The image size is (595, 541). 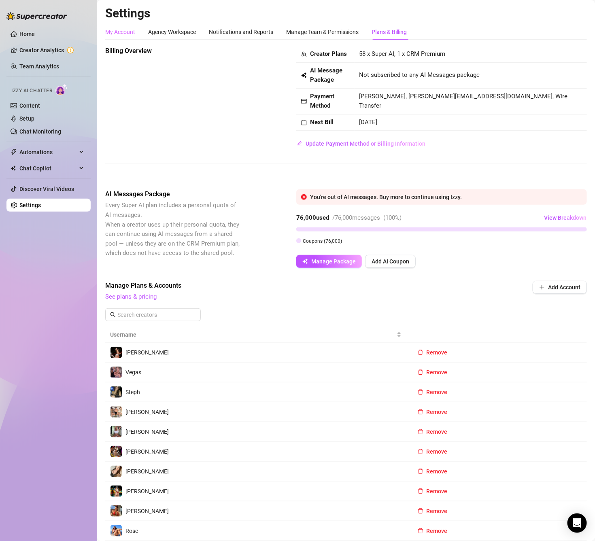 What do you see at coordinates (322, 32) in the screenshot?
I see `div: Manage Team & Permissions` at bounding box center [322, 32].